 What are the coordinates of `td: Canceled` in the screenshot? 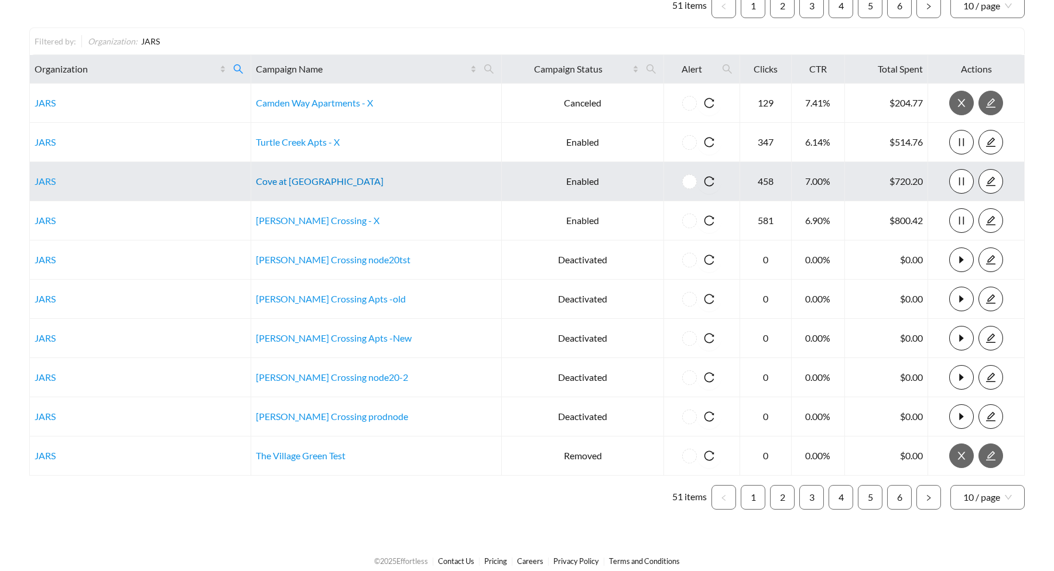 It's located at (582, 103).